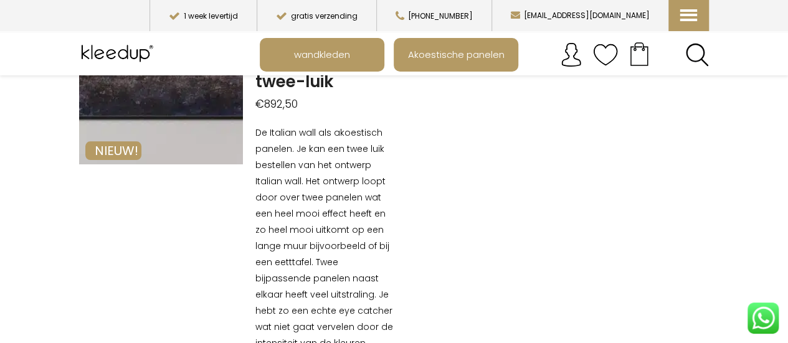 This screenshot has height=343, width=788. I want to click on a: Your cart, so click(639, 54).